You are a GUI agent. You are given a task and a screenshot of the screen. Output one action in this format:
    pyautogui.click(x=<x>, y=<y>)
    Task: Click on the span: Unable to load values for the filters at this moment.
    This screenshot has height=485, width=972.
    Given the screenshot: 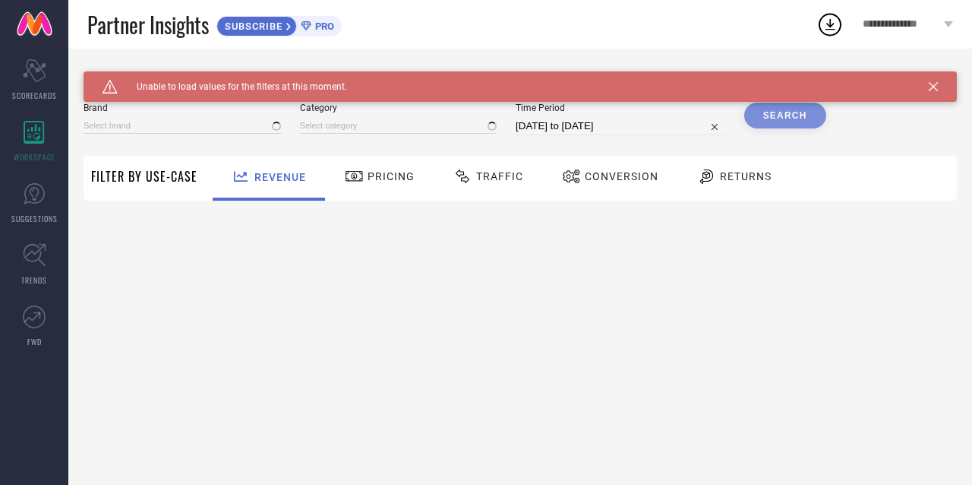 What is the action you would take?
    pyautogui.click(x=232, y=87)
    